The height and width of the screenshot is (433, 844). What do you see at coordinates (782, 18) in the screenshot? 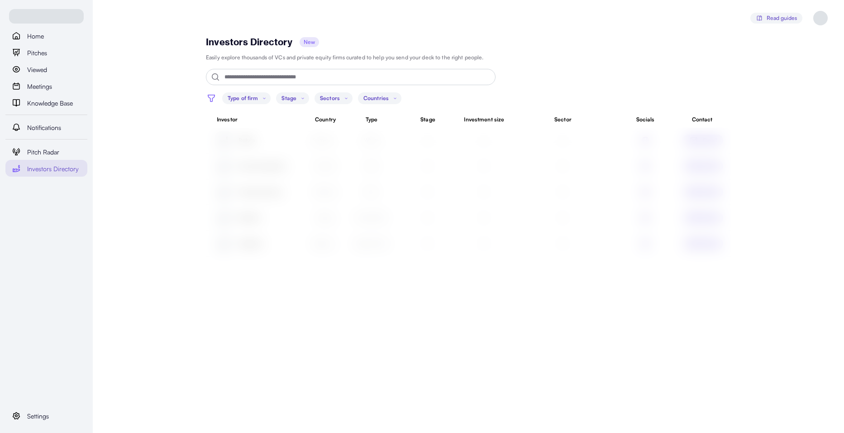
I see `span: Read guides` at bounding box center [782, 18].